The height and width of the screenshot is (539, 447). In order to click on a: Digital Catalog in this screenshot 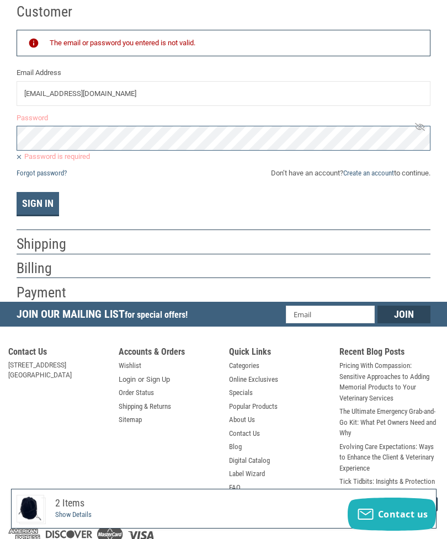, I will do `click(250, 461)`.